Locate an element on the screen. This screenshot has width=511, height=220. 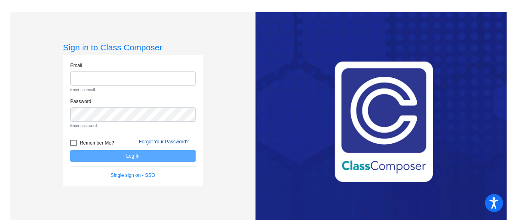
a: Single sign on - SSO is located at coordinates (132, 175).